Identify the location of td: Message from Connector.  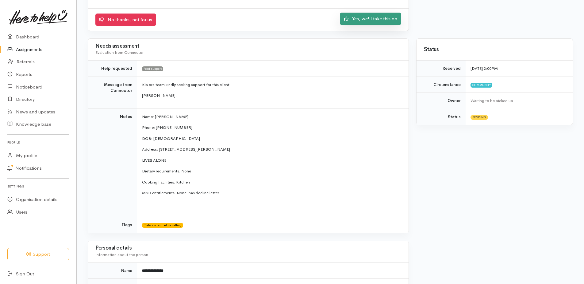
(113, 92).